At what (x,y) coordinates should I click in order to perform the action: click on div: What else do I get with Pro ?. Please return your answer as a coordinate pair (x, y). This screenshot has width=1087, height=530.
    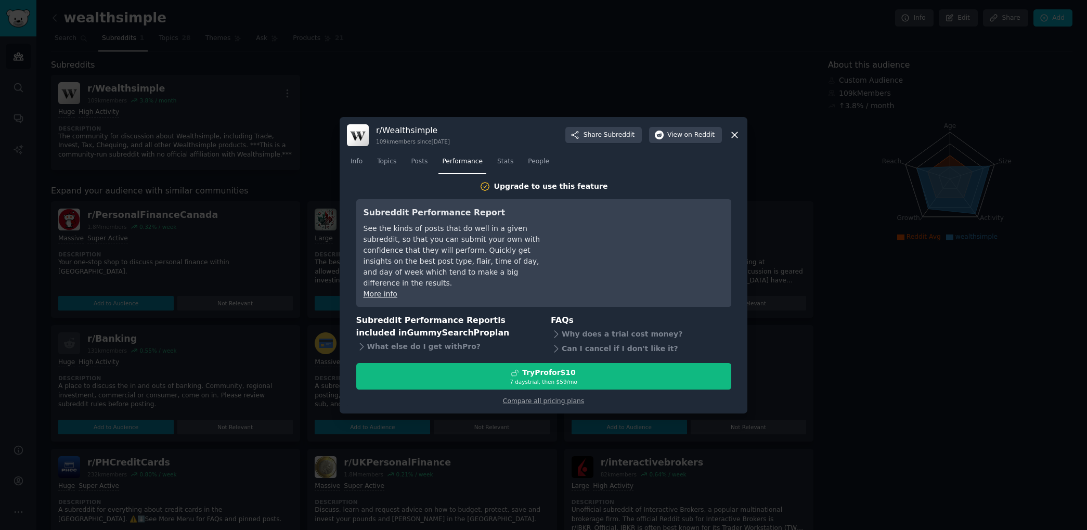
    Looking at the image, I should click on (446, 347).